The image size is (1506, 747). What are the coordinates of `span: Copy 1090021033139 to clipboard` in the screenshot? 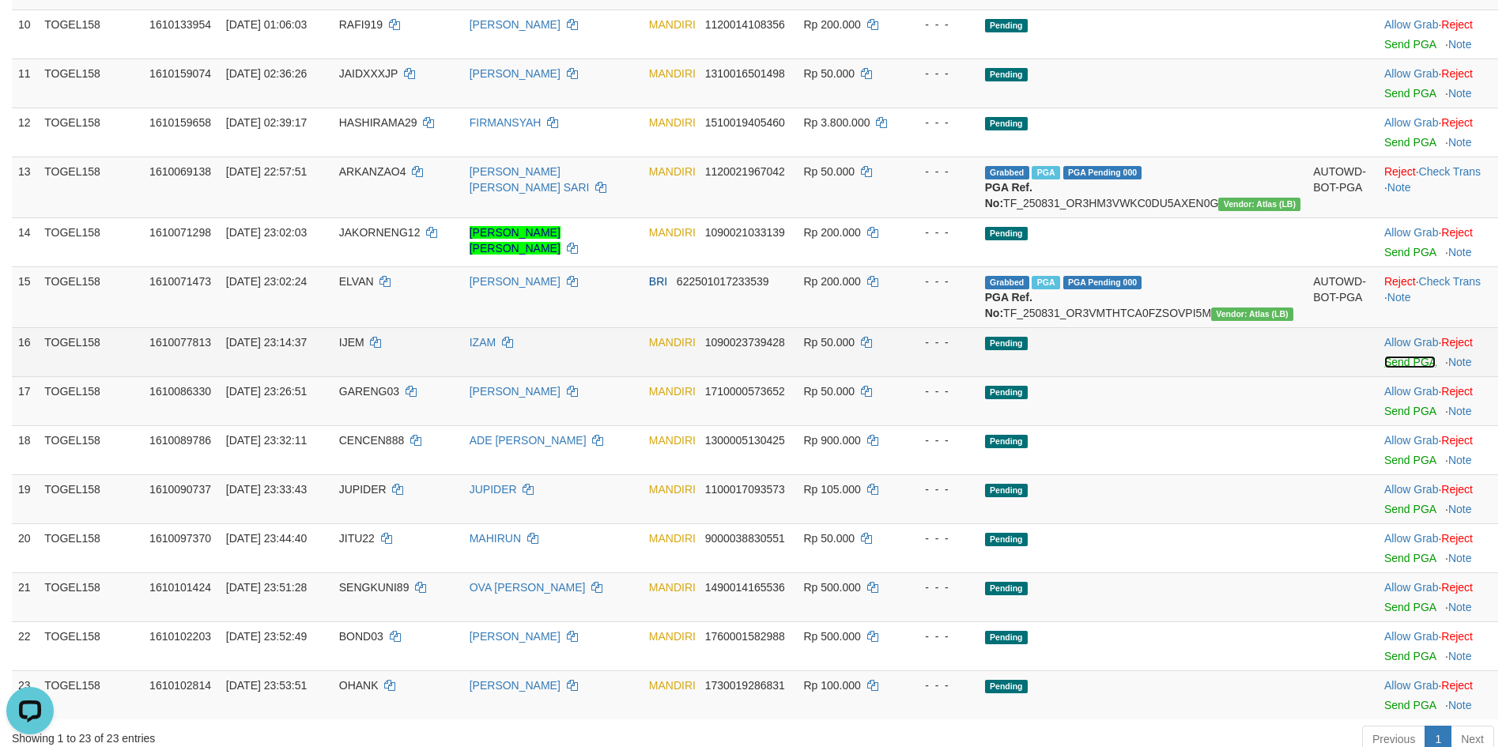 It's located at (745, 232).